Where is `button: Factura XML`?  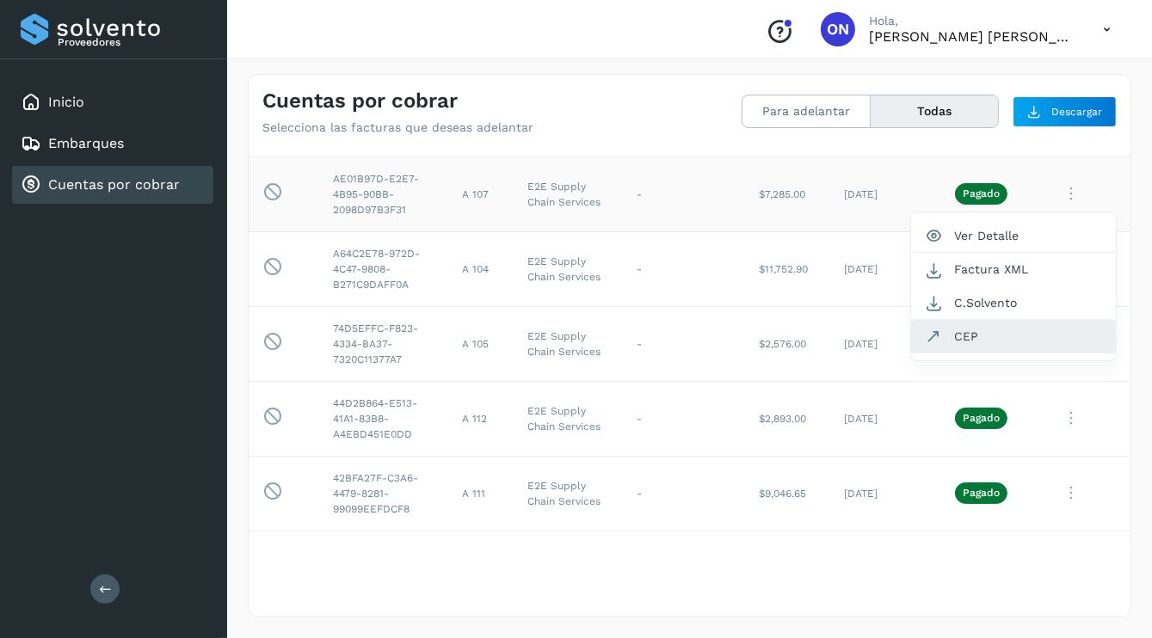
button: Factura XML is located at coordinates (1013, 269).